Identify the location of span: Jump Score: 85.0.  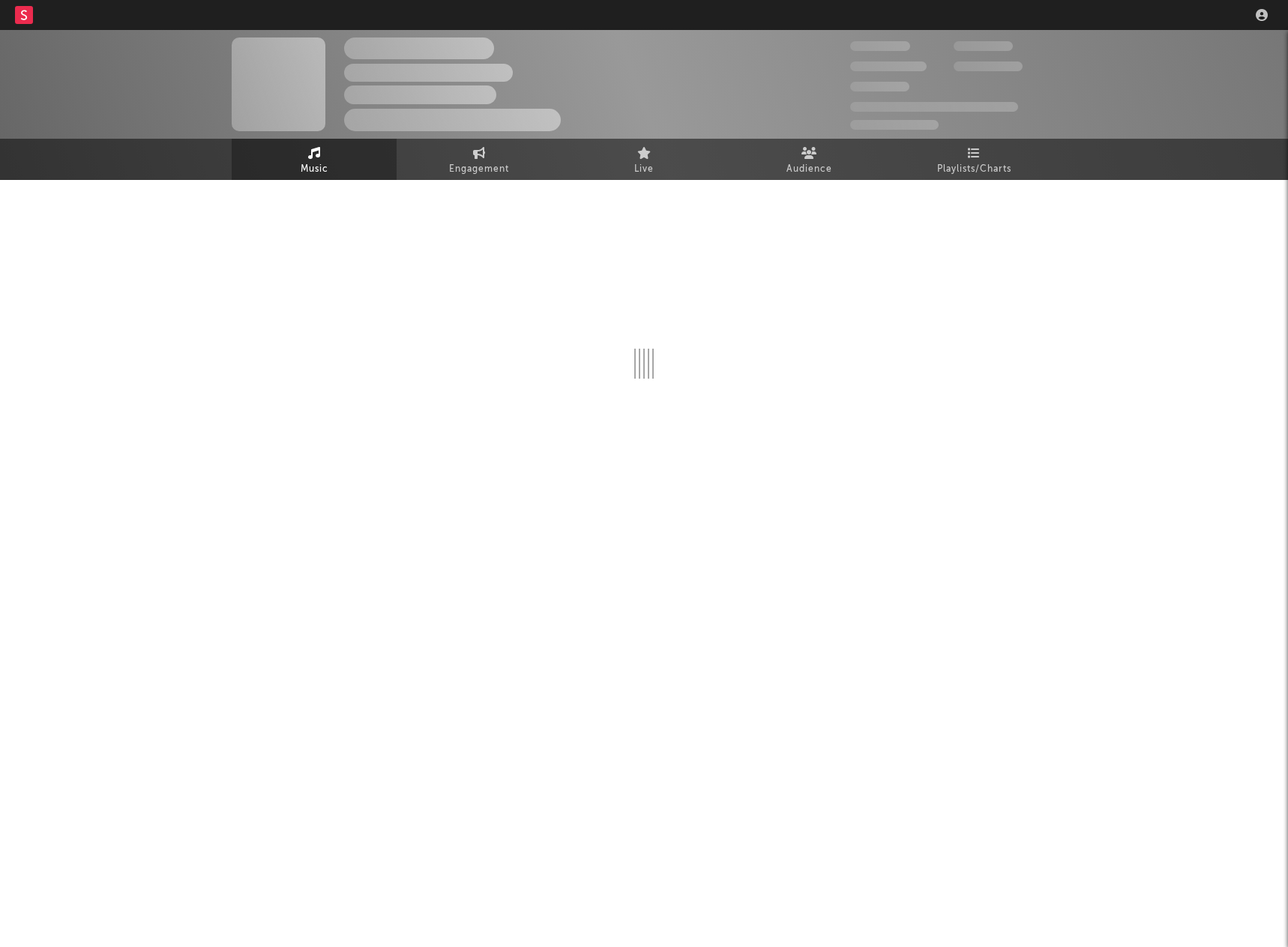
(894, 125).